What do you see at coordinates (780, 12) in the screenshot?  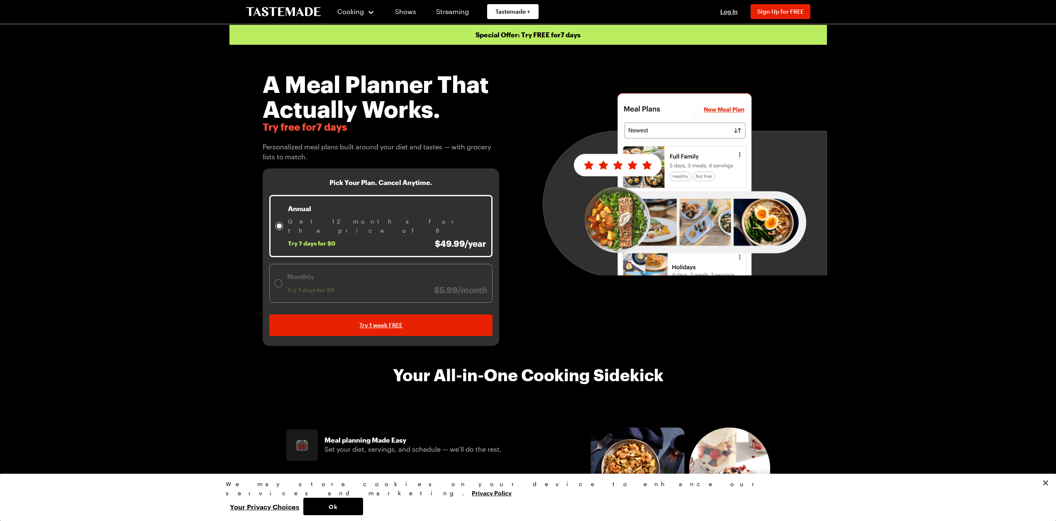 I see `button: Sign Up for FREE` at bounding box center [780, 12].